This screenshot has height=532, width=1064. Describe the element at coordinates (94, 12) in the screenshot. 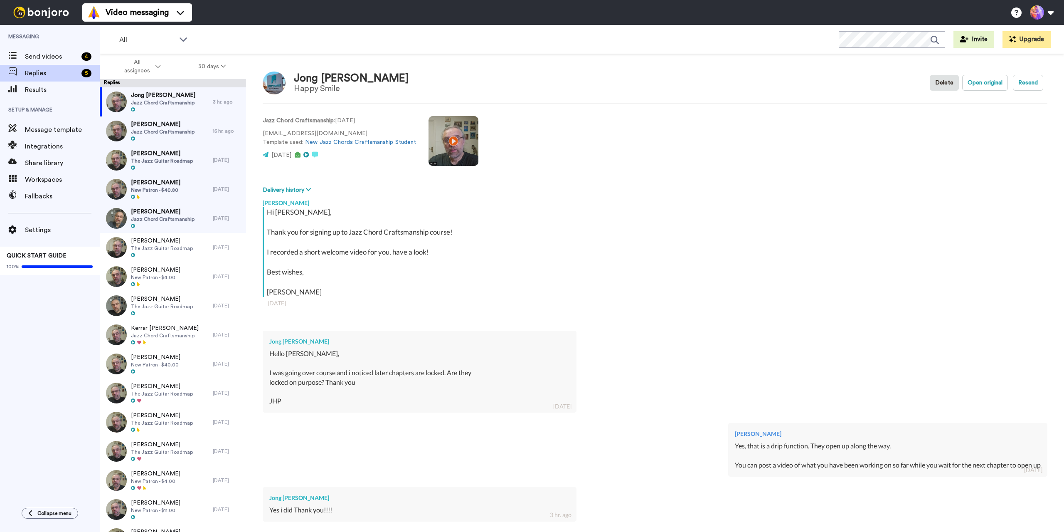

I see `img: vm-color.svg` at that location.